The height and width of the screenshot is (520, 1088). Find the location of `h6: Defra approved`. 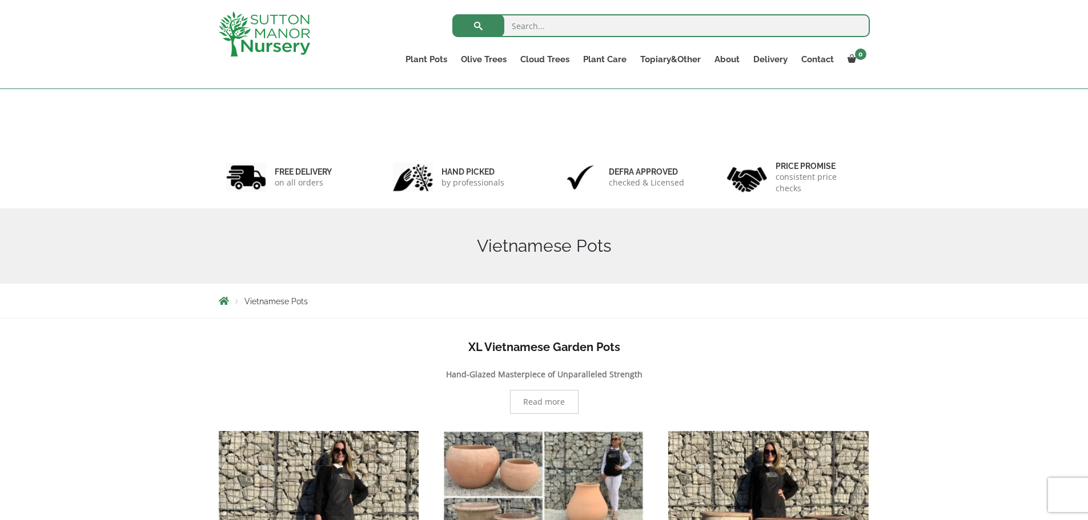

h6: Defra approved is located at coordinates (647, 172).